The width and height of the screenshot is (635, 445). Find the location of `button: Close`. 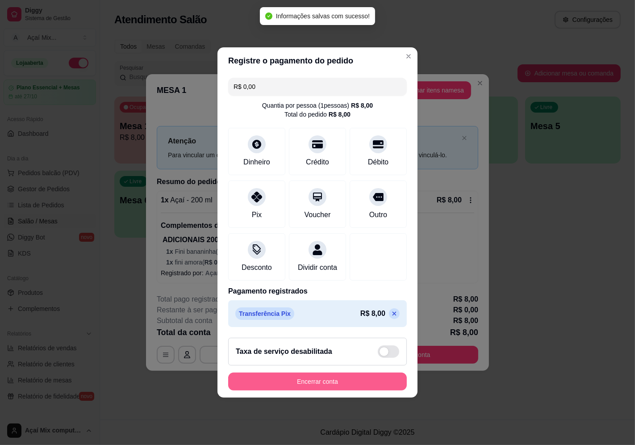

button: Close is located at coordinates (409, 56).